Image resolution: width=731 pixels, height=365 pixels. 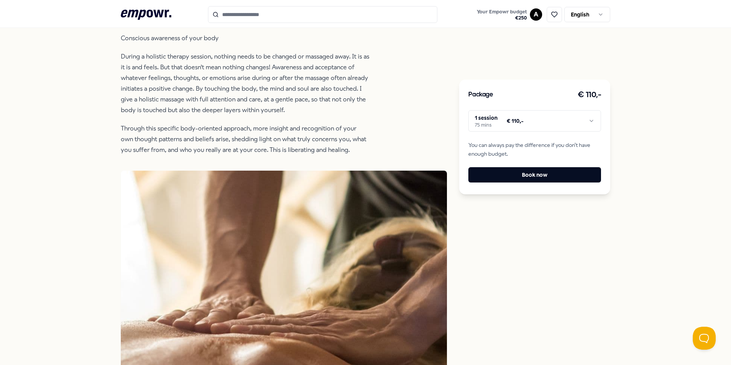 I want to click on p: Conscious awareness of your body, so click(x=245, y=38).